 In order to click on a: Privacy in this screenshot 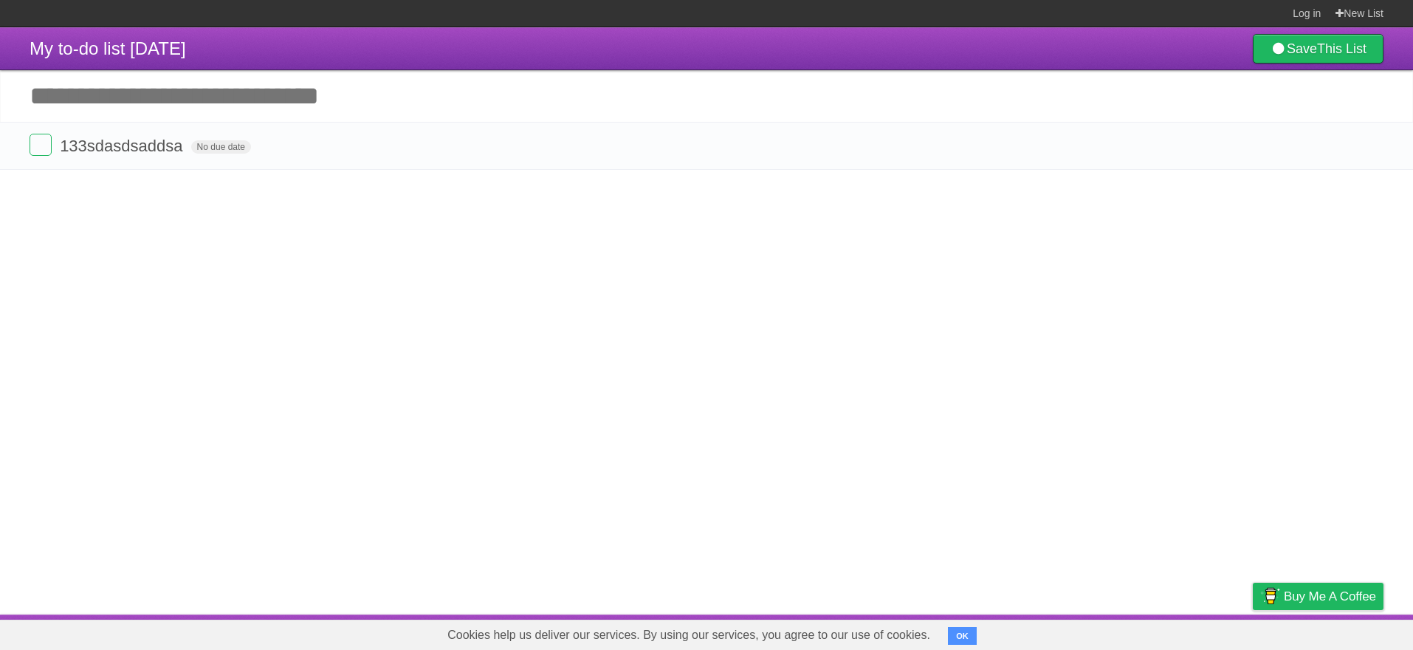, I will do `click(1253, 632)`.